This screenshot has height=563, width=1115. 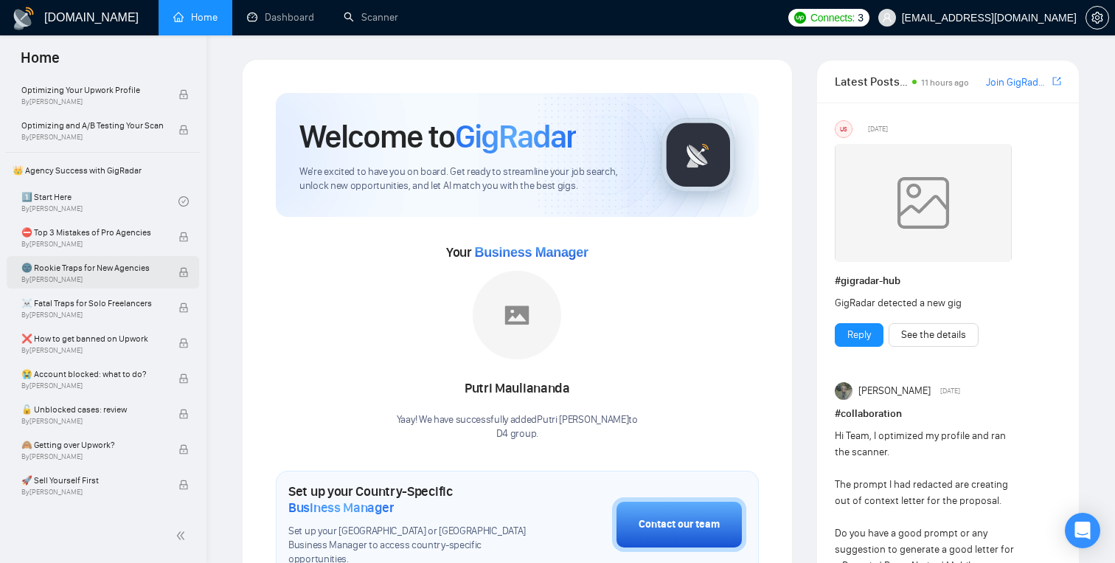 I want to click on a: export, so click(x=1057, y=81).